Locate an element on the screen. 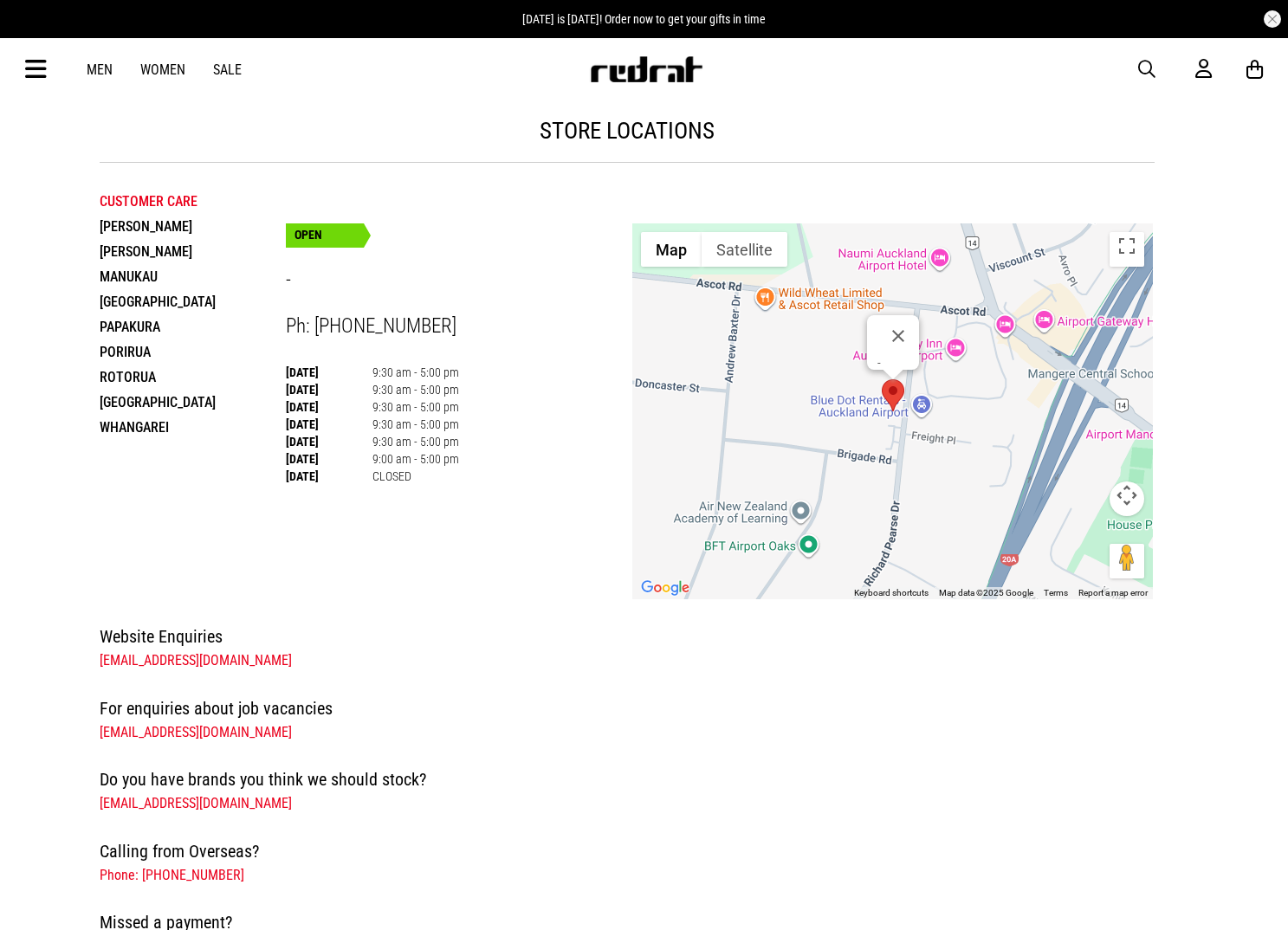  h4: Website Enquiries is located at coordinates (627, 636).